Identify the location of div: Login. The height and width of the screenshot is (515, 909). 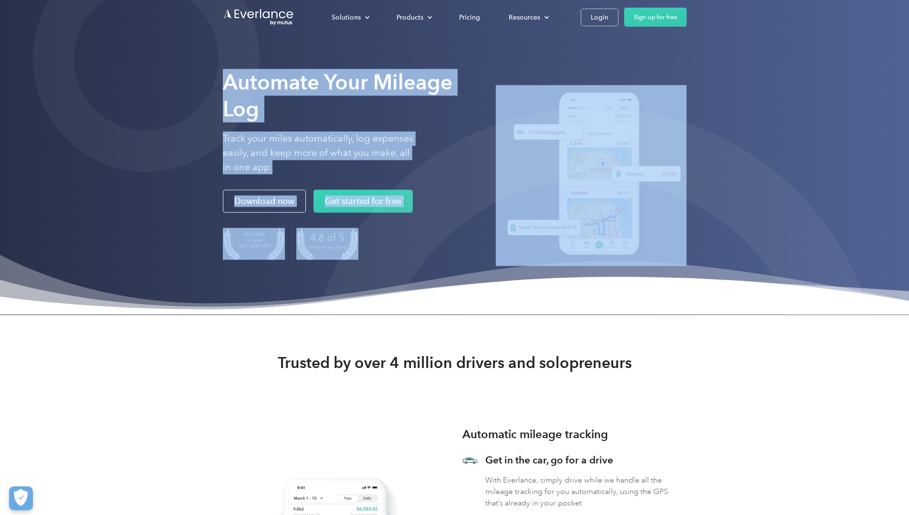
(599, 17).